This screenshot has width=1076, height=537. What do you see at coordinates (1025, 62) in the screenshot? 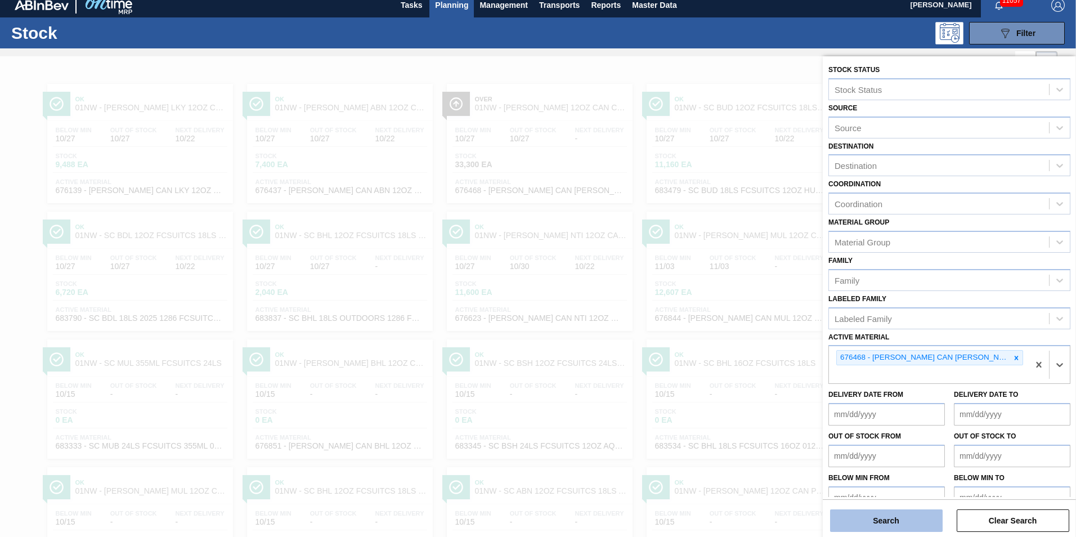
I see `div: List Vision` at bounding box center [1025, 62].